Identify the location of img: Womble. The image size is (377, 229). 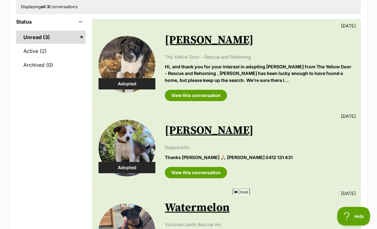
(127, 149).